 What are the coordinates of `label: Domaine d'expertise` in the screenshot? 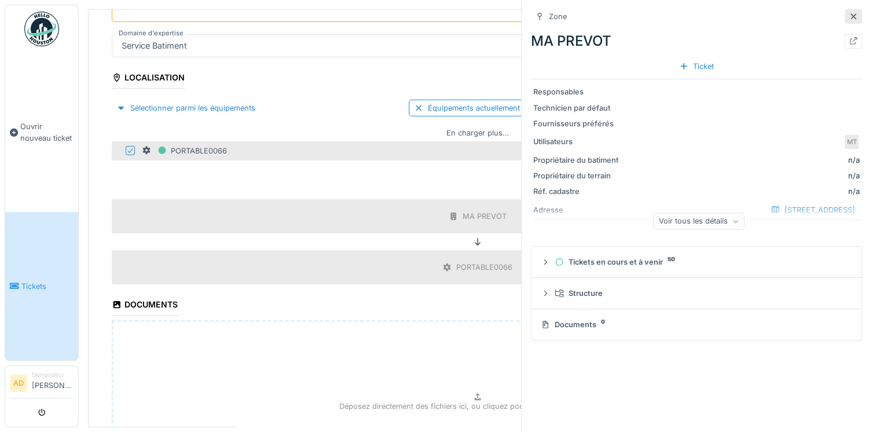 It's located at (151, 33).